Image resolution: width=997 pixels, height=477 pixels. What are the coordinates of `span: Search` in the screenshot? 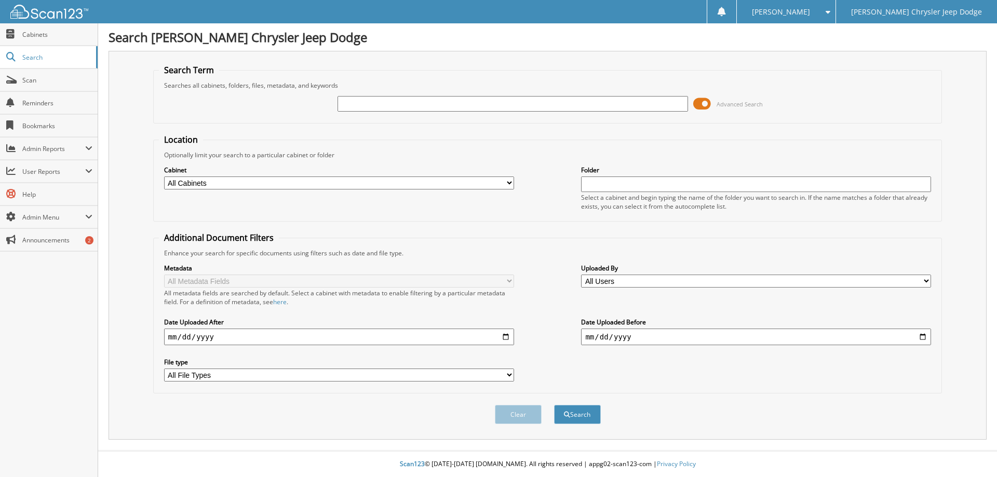 It's located at (57, 57).